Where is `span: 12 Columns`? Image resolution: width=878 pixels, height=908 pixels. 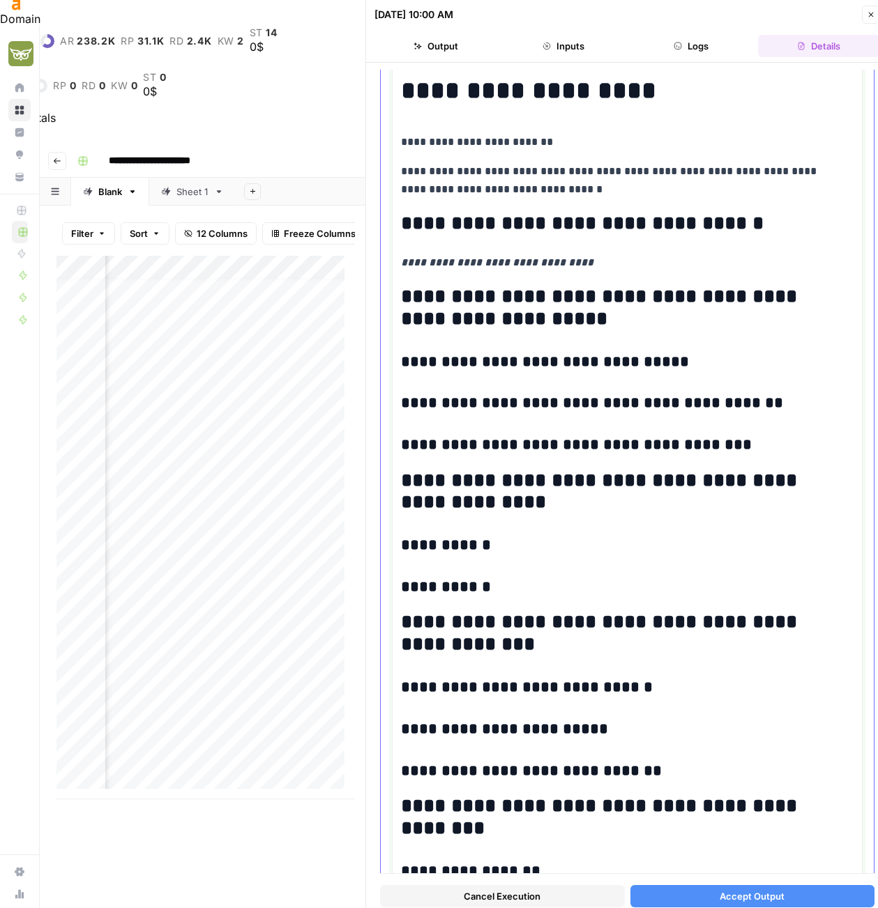
span: 12 Columns is located at coordinates (222, 234).